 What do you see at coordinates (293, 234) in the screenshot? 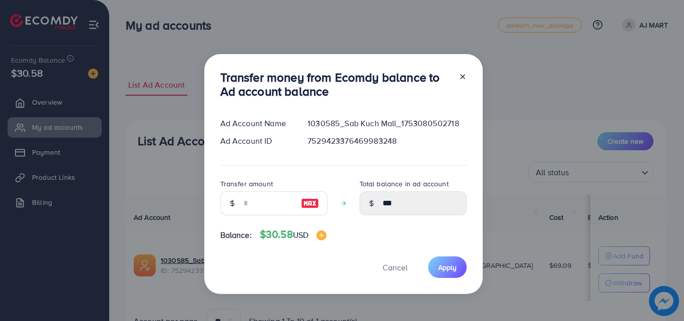
I see `h4: $30.58` at bounding box center [293, 234].